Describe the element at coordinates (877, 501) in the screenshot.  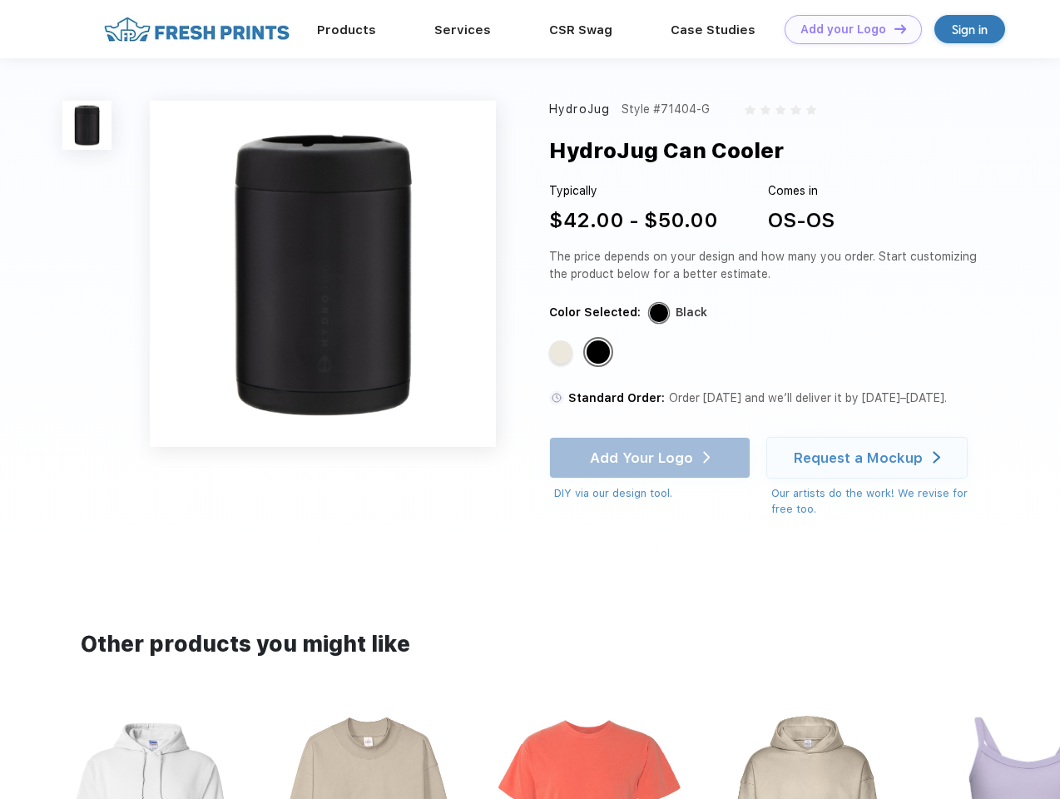
I see `div: Our artists do the work! We revise for free too.` at that location.